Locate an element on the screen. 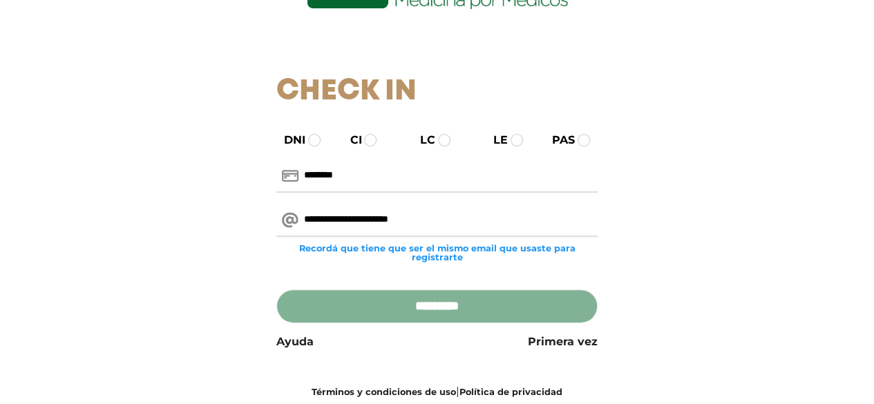 This screenshot has height=404, width=874. a: Primera vez is located at coordinates (563, 342).